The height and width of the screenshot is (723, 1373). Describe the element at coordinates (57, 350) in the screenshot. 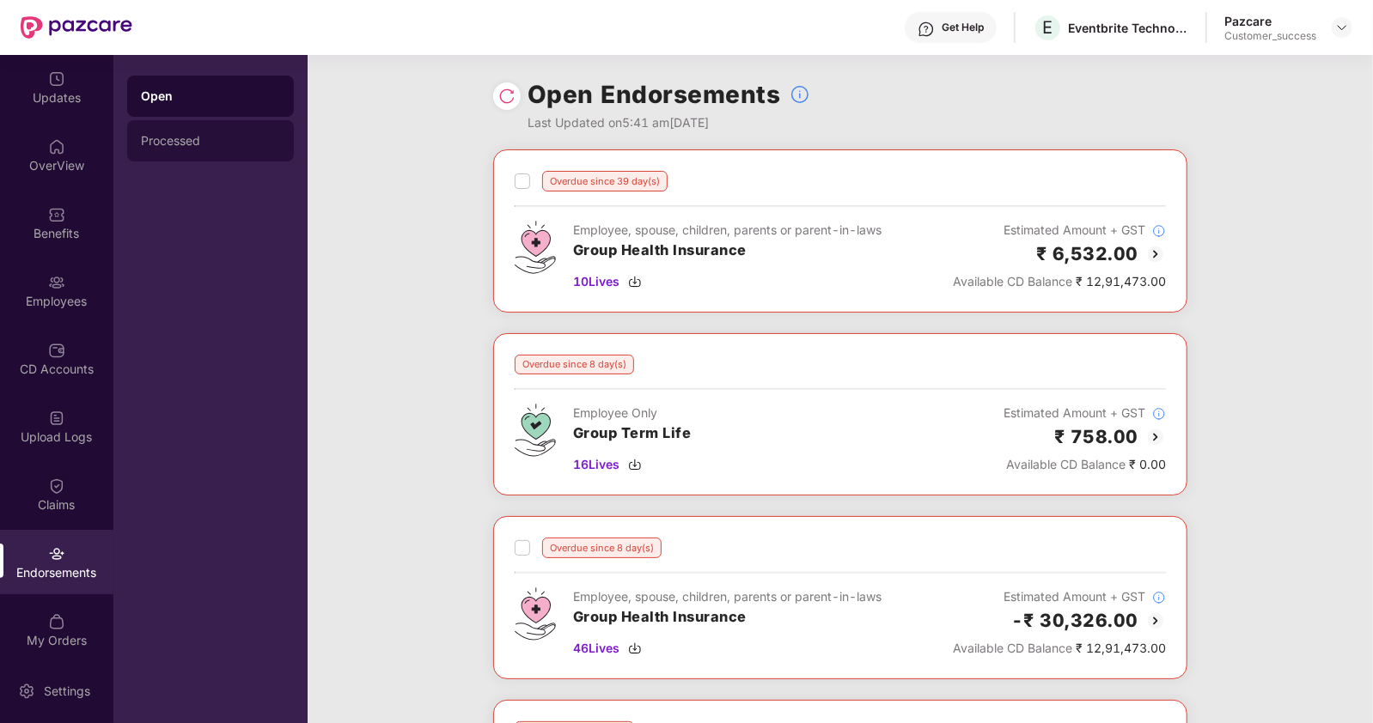

I see `img: svg+xml;base64,PHN2ZyBpZD0iQ0RfQWNjb3VudHMiIGRhdGEtbmFtZT0iQ0QgQWNjb3VudHMiIHhtbG5zPSJodHRwOi8vd3...` at that location.